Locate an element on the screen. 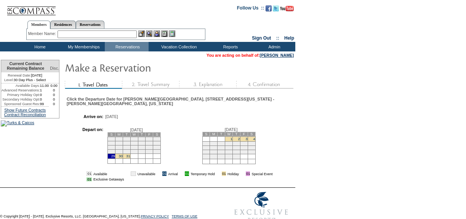 Image resolution: width=466 pixels, height=219 pixels. span: Renewal Date: is located at coordinates (19, 75).